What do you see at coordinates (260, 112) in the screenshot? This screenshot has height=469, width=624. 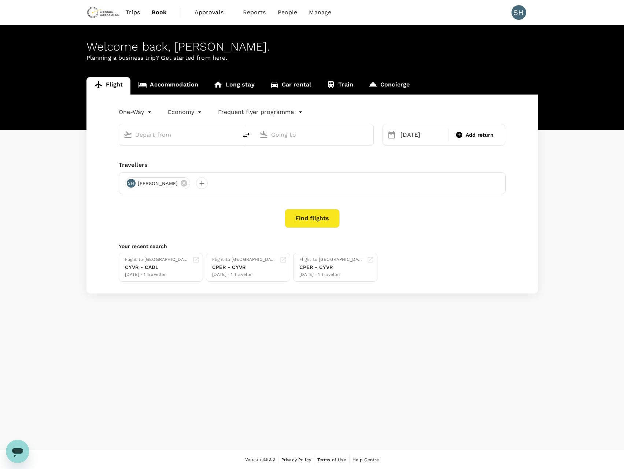 I see `button: Frequent flyer programme` at bounding box center [260, 112].